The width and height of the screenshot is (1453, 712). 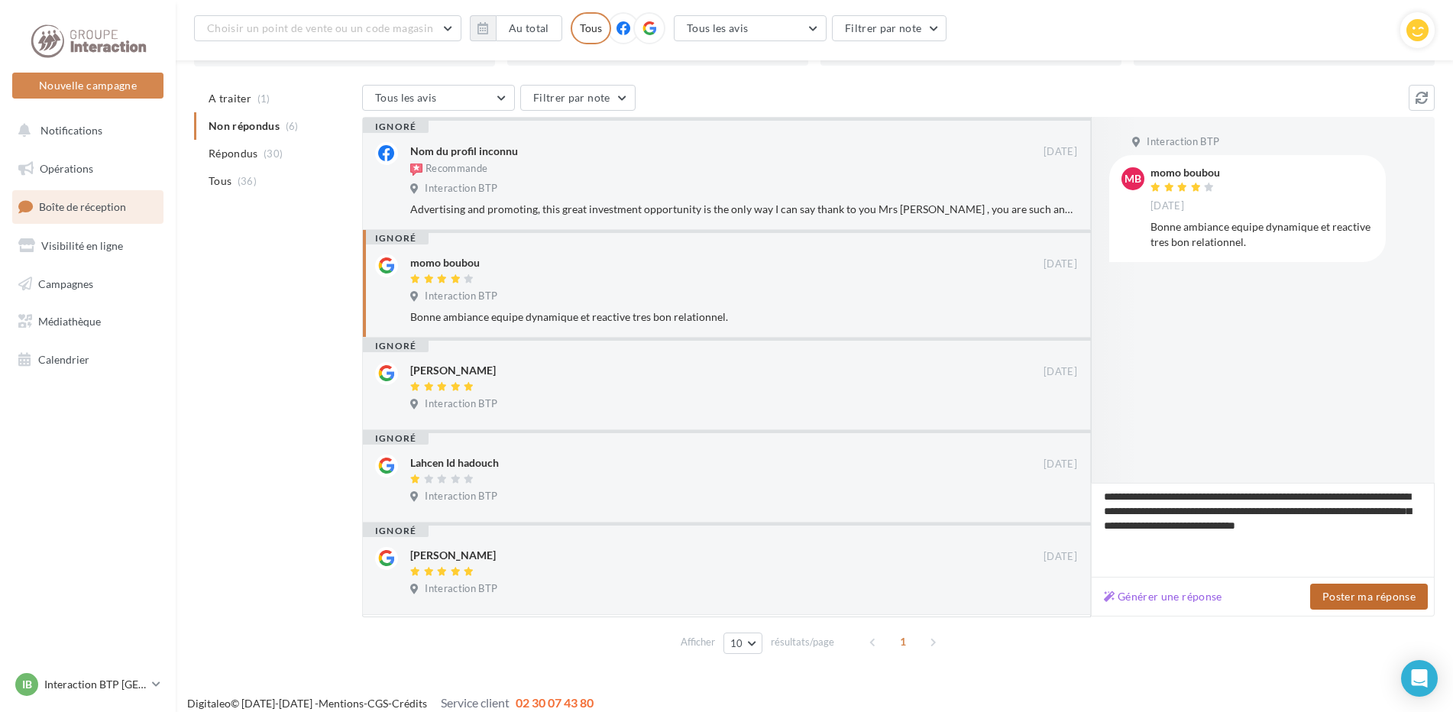 I want to click on button: Générer une réponse, so click(x=1163, y=597).